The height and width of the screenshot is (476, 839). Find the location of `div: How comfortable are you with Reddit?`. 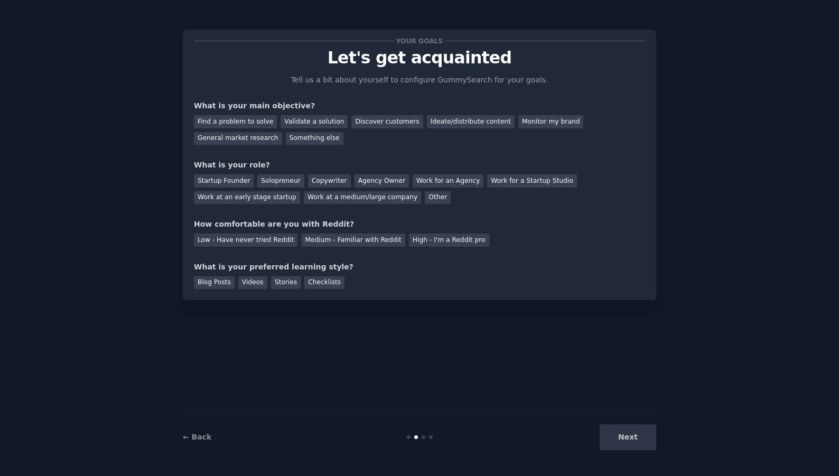

div: How comfortable are you with Reddit? is located at coordinates (420, 224).